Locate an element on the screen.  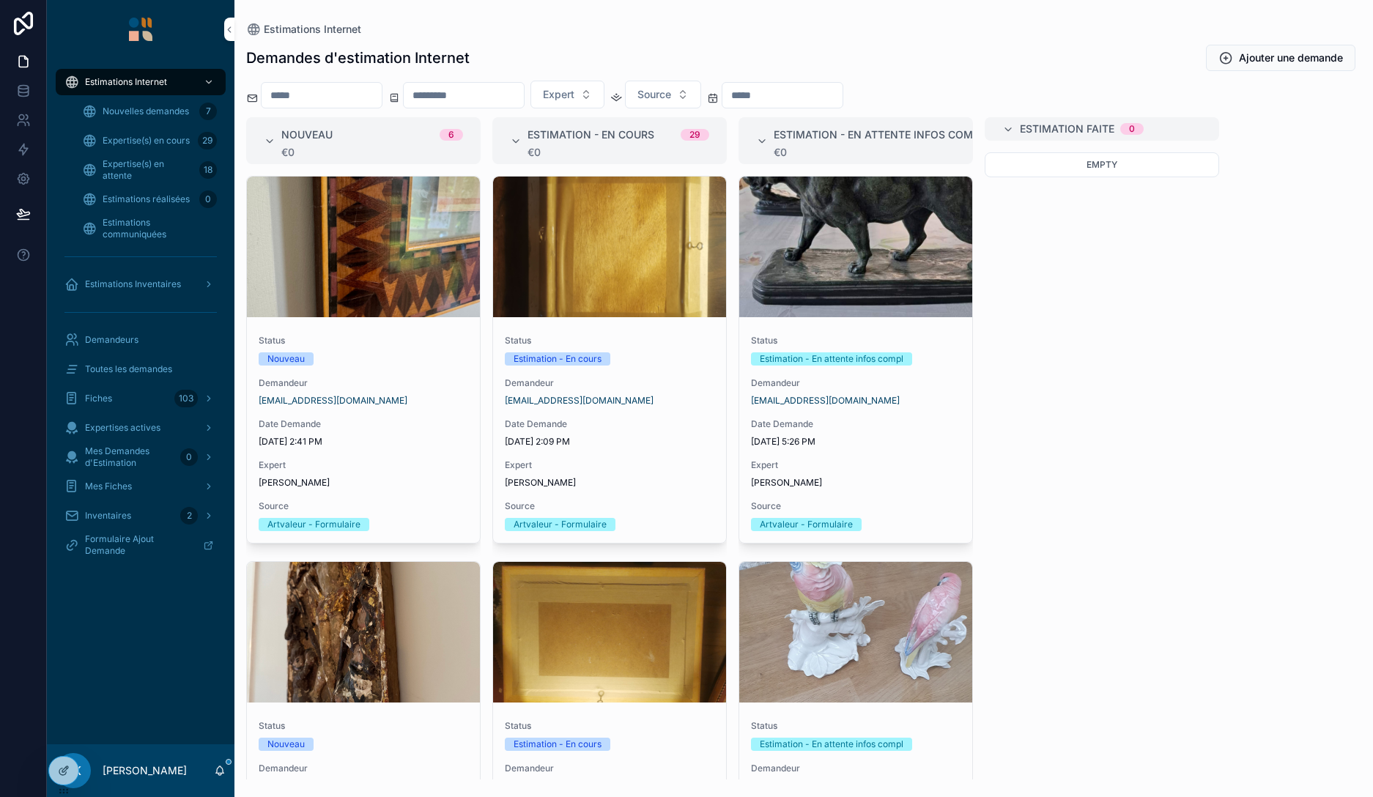
div: 20251006_170216.jpg is located at coordinates (855, 632).